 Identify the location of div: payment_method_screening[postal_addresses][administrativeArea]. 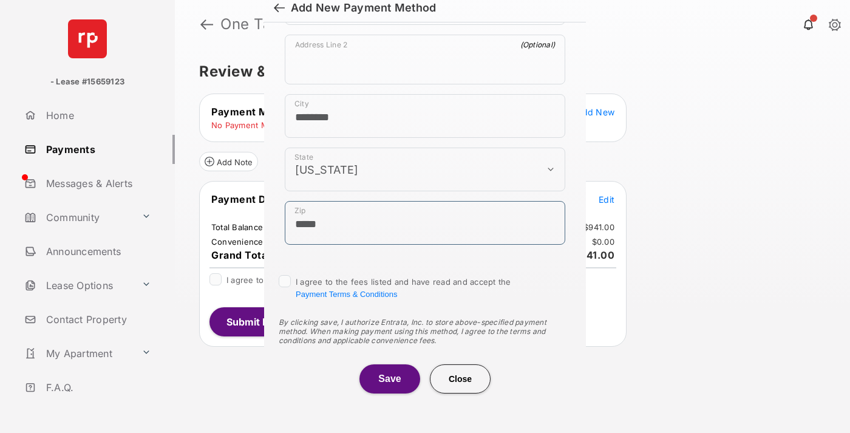
(425, 169).